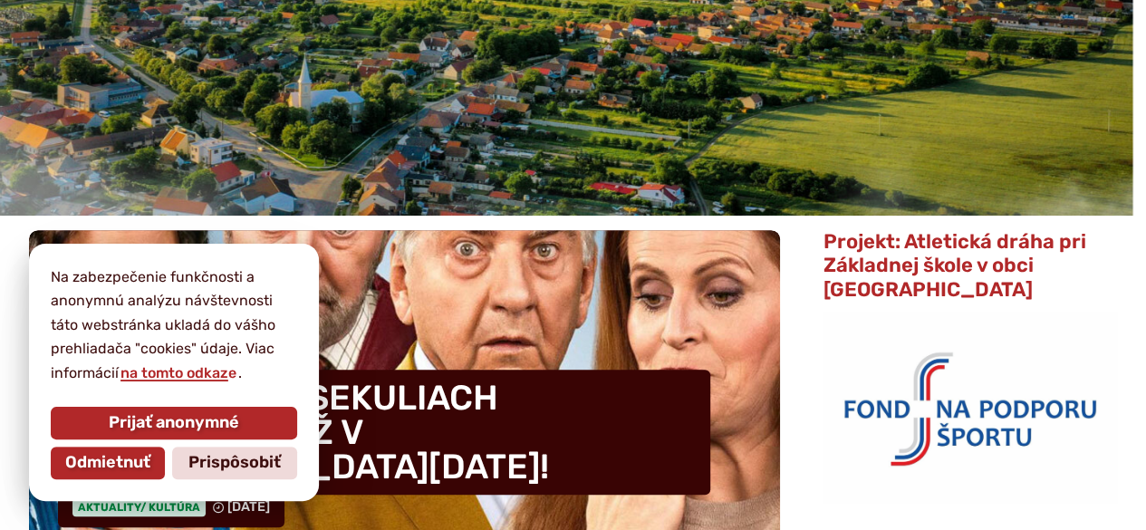 The width and height of the screenshot is (1146, 530). I want to click on span: Prijať anonymné, so click(174, 423).